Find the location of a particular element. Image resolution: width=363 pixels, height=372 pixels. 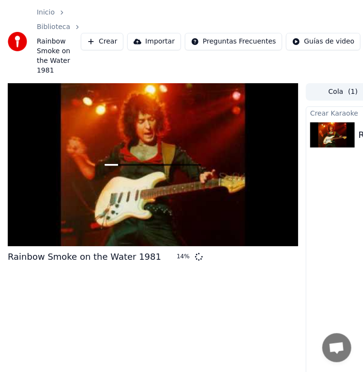

span: Rainbow Smoke on the Water 1981 is located at coordinates (59, 56).